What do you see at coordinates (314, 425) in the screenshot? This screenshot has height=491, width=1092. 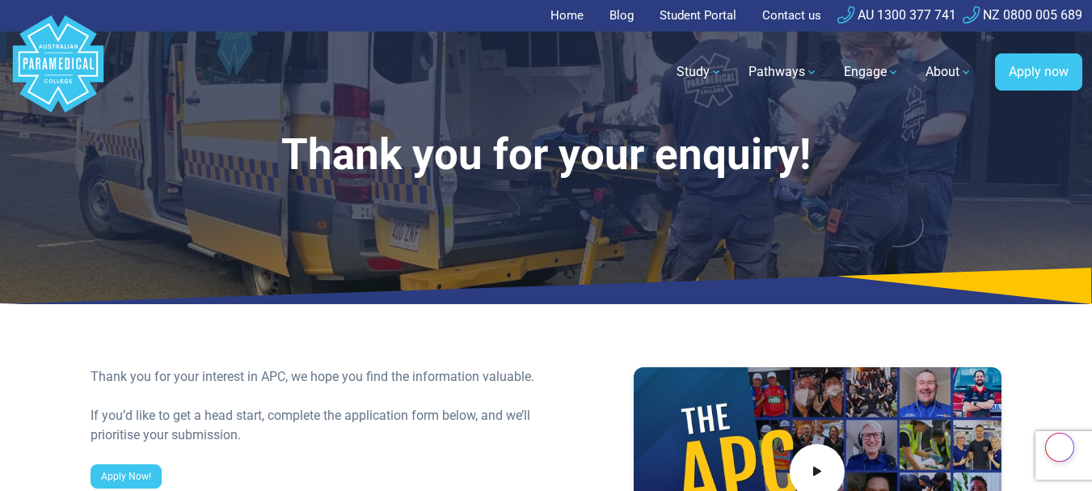 I see `div: If you’d like to get a head start, complete the application form below, and we’ll prioritise your...` at bounding box center [314, 425].